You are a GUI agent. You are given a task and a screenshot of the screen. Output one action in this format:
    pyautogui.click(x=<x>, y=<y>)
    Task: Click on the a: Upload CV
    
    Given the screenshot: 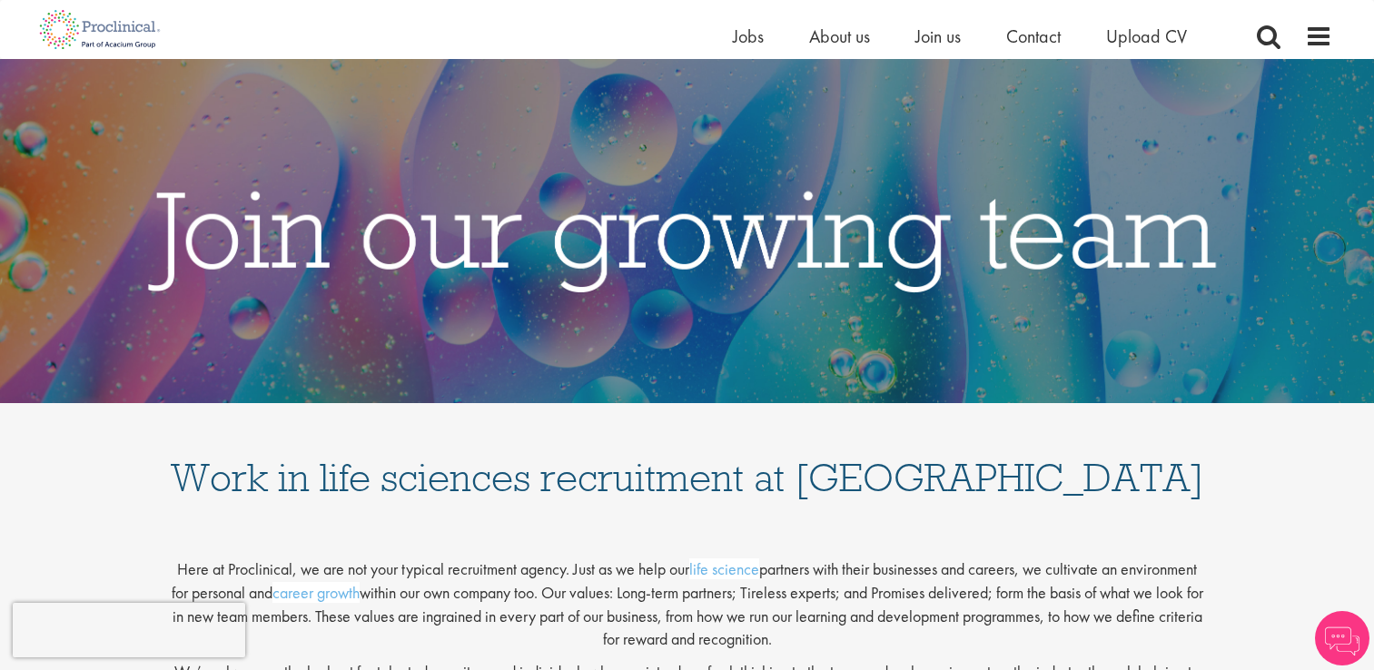 What is the action you would take?
    pyautogui.click(x=1146, y=36)
    